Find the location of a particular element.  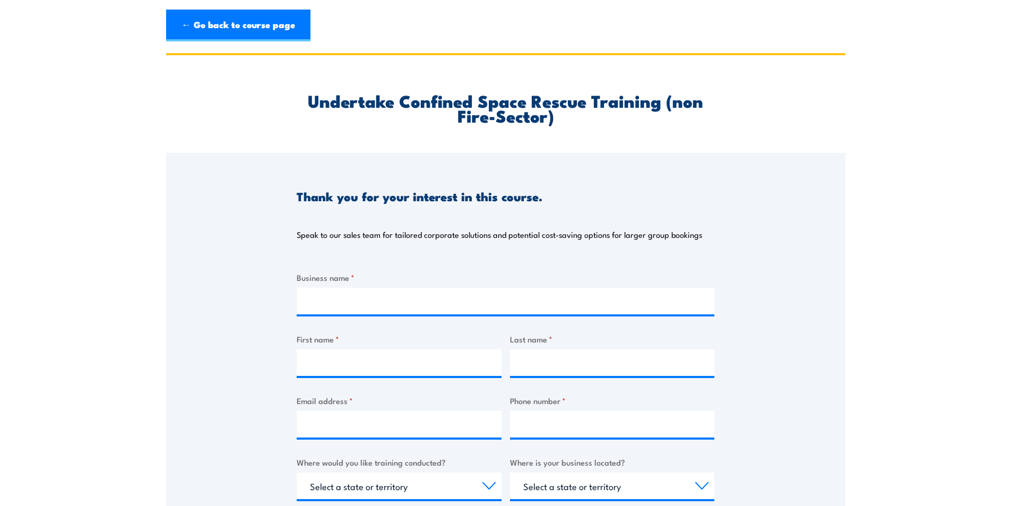

label: Where is your business located? is located at coordinates (613, 462).